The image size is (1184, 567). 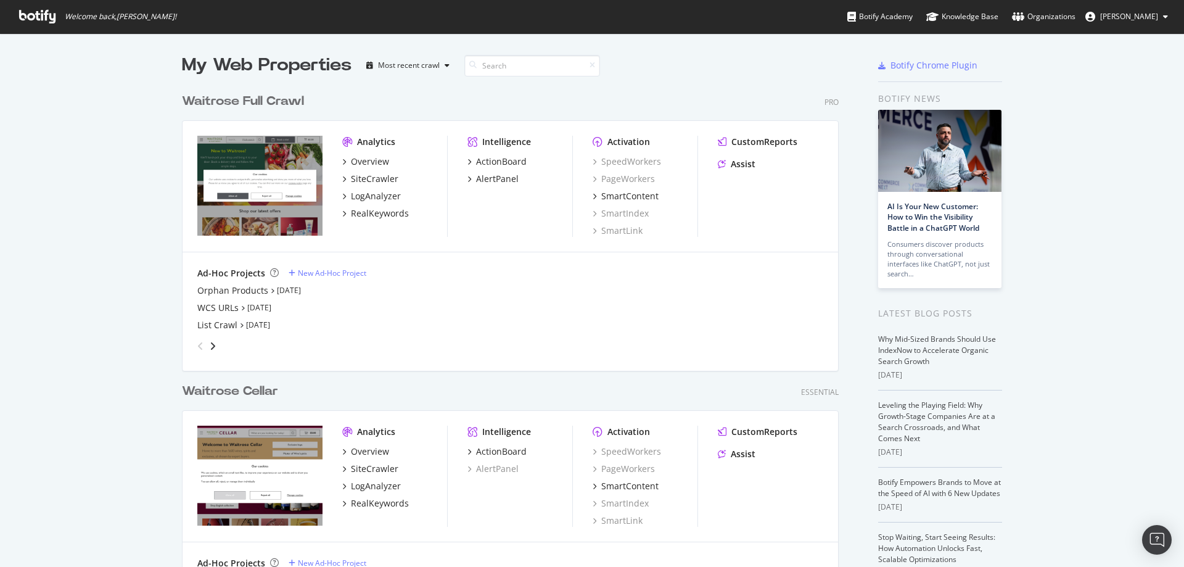 I want to click on a: Waitrose Full Crawl, so click(x=246, y=101).